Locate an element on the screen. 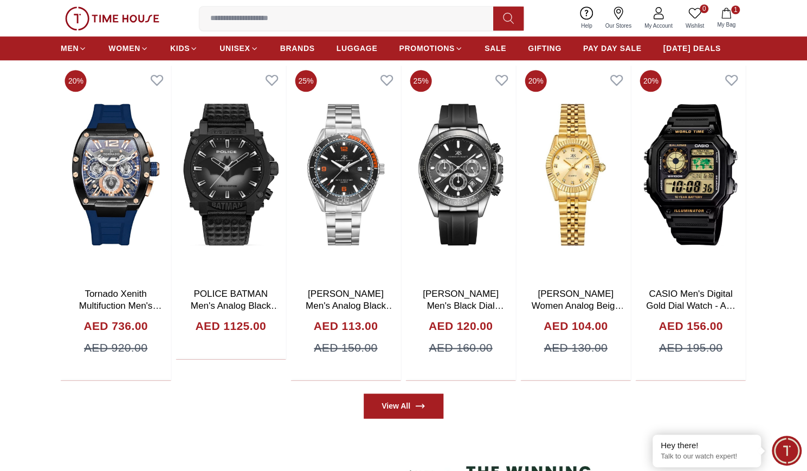 Image resolution: width=807 pixels, height=471 pixels. img: Kenneth Scott Men's Black Dial Chrono & Multi Function Watch - K23149-SSBB is located at coordinates (460, 174).